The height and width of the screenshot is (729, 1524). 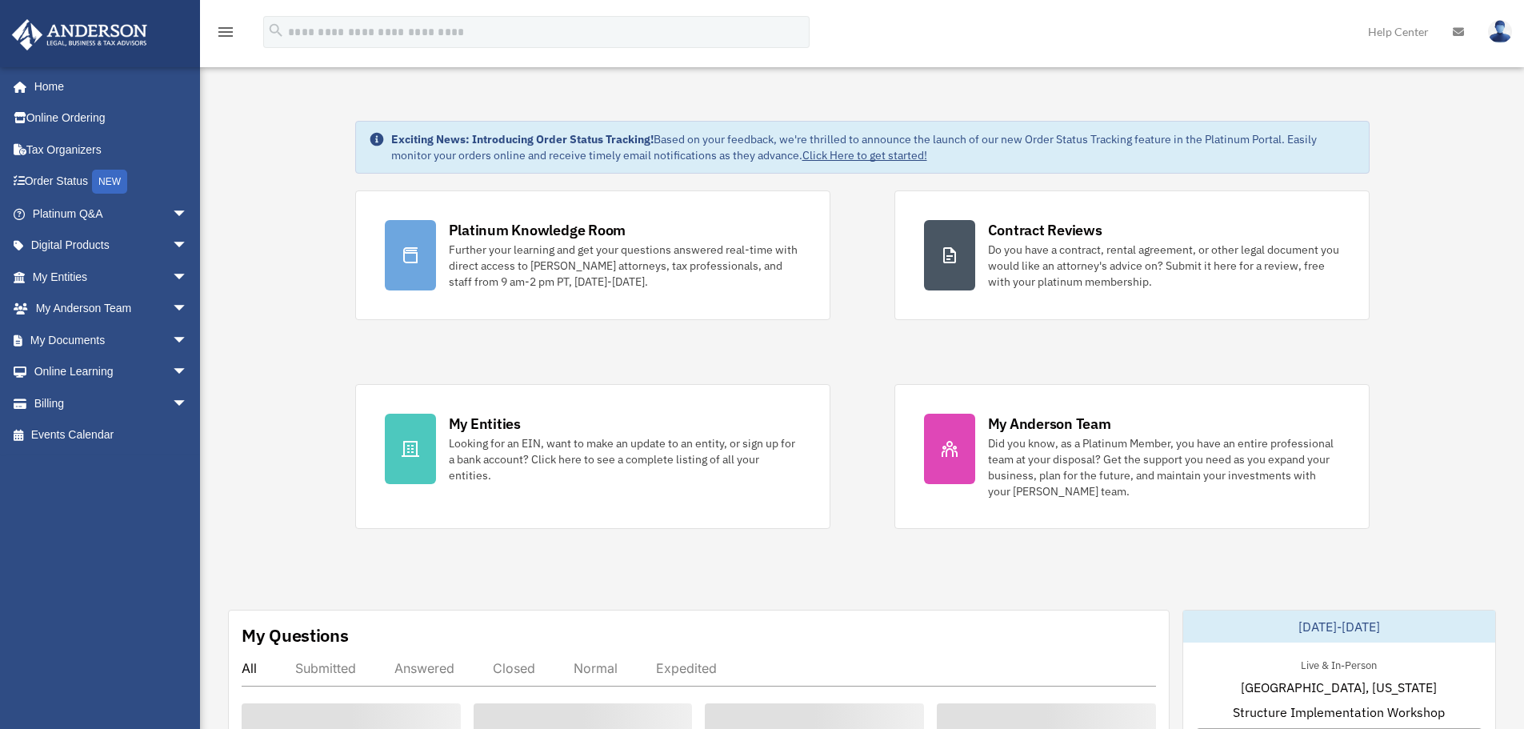 I want to click on img: Anderson Advisors Platinum Portal, so click(x=79, y=34).